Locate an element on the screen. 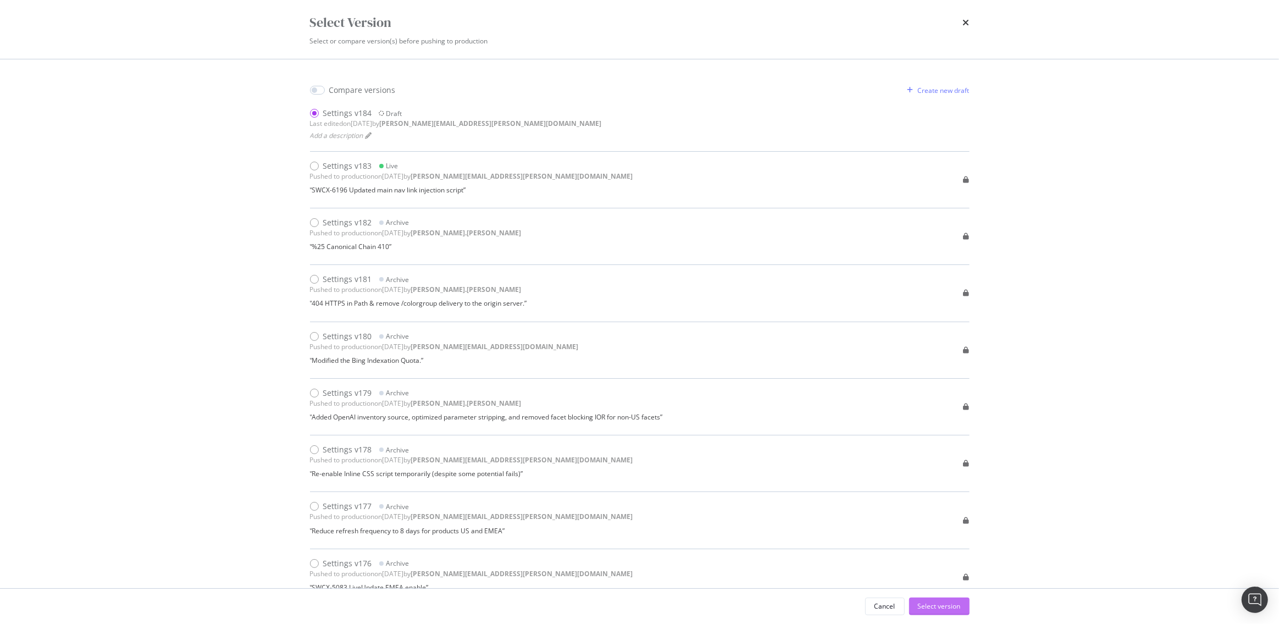 This screenshot has width=1279, height=624. div: “ Reduce refresh frequency to 8 days for products US and EMEA ” is located at coordinates (472, 530).